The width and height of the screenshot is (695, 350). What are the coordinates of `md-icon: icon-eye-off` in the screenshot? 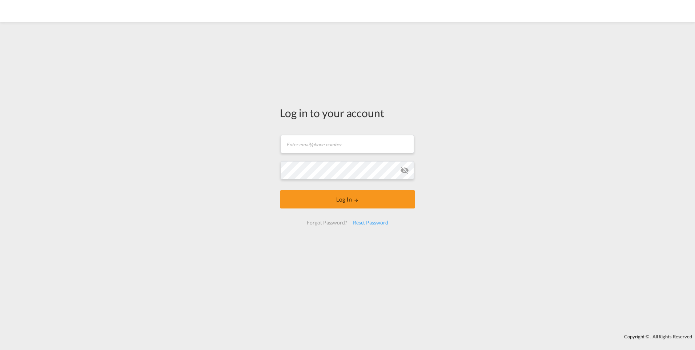 It's located at (405, 170).